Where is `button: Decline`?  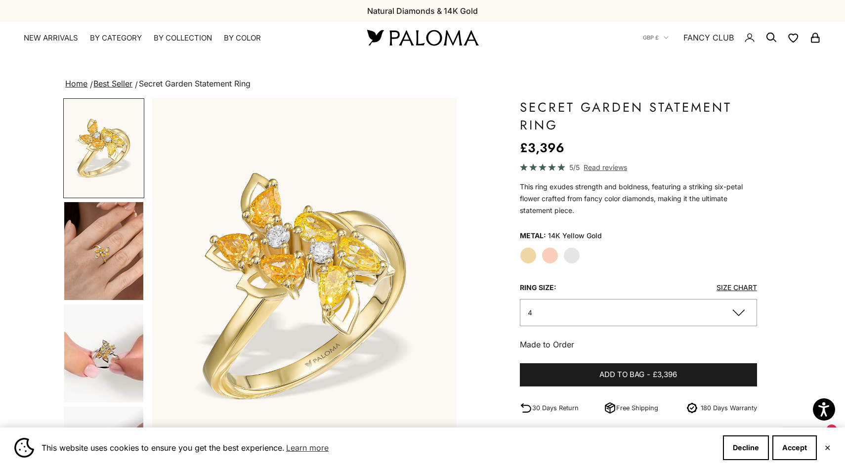 button: Decline is located at coordinates (746, 448).